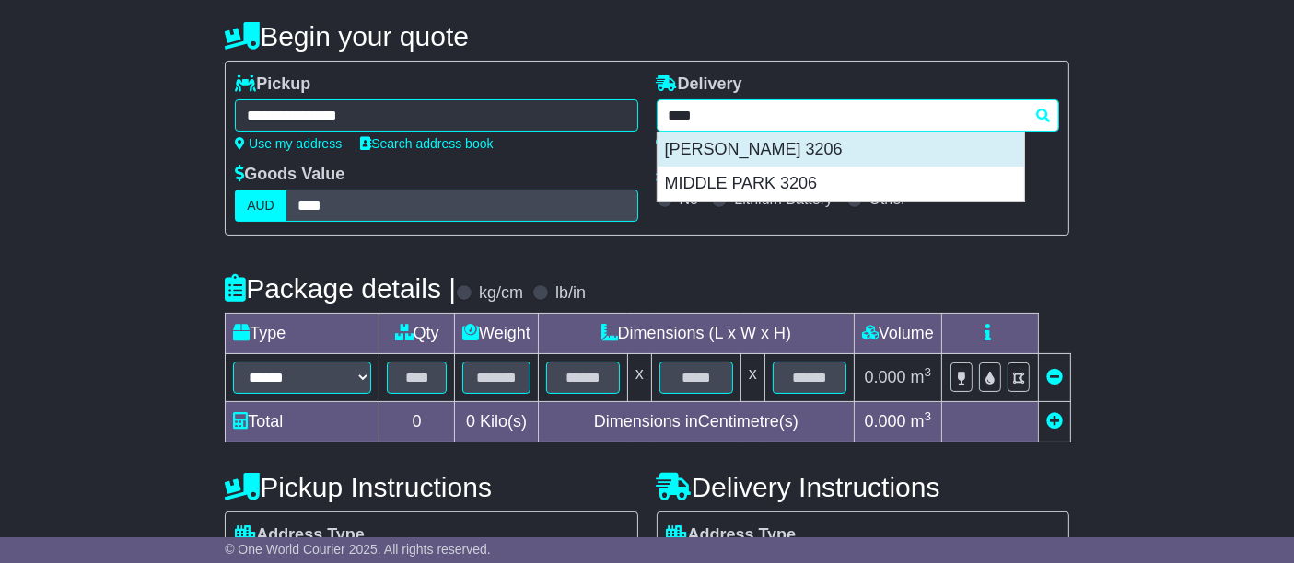 This screenshot has width=1294, height=563. I want to click on label: kg/cm, so click(501, 294).